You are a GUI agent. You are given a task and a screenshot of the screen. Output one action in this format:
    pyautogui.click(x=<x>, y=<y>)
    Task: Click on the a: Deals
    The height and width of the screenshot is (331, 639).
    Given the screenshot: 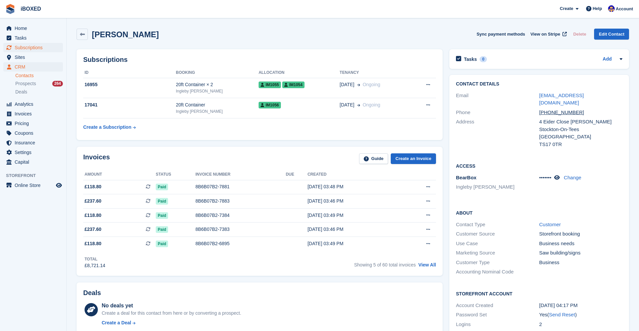 What is the action you would take?
    pyautogui.click(x=39, y=92)
    